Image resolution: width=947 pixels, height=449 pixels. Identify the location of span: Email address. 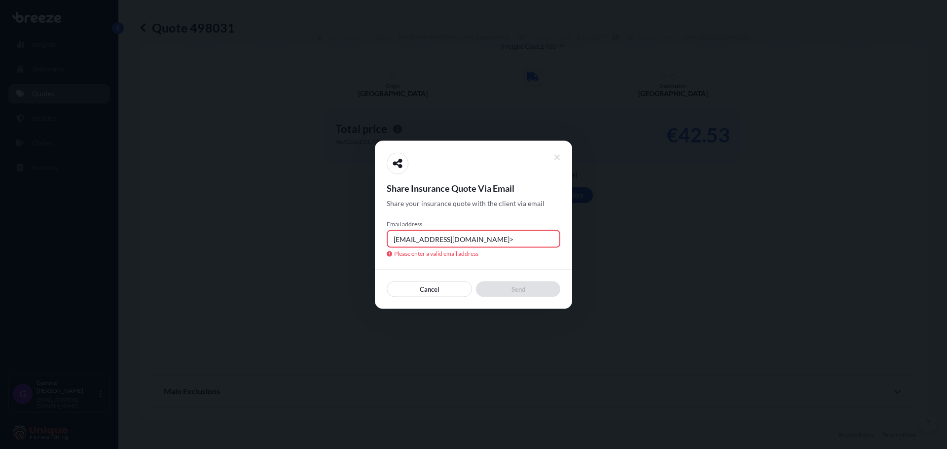
(474, 224).